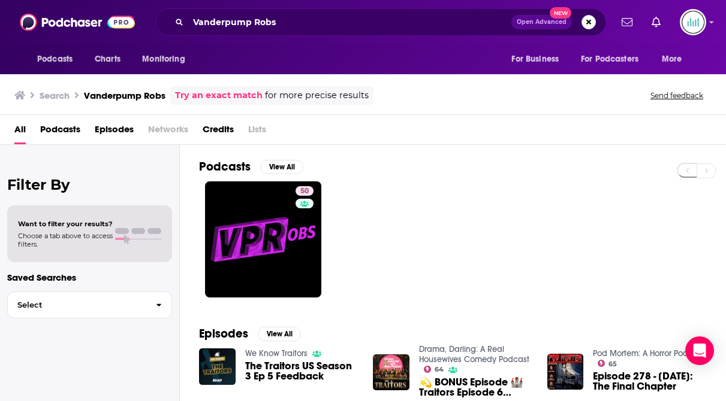  I want to click on div: Search podcasts, credits, & more..., so click(381, 22).